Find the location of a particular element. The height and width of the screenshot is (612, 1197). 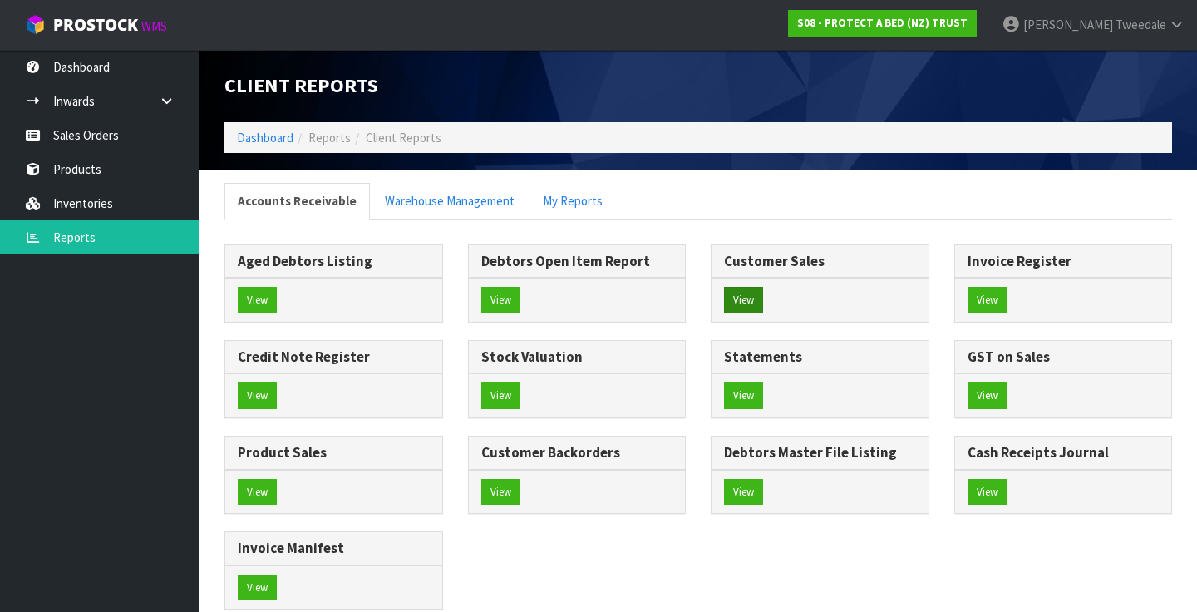

h3: Debtors Master File Listing is located at coordinates (820, 452).